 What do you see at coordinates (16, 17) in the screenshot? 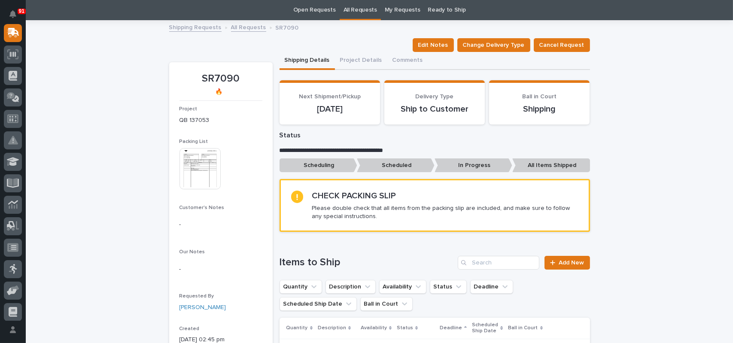
I see `div: Notifications91` at bounding box center [16, 17].